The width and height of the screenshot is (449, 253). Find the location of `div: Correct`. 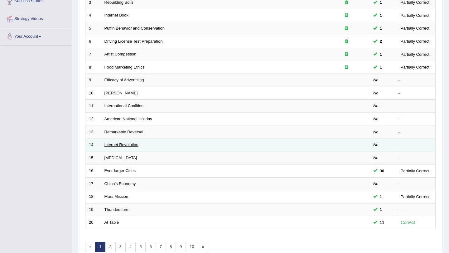

div: Correct is located at coordinates (407, 222).